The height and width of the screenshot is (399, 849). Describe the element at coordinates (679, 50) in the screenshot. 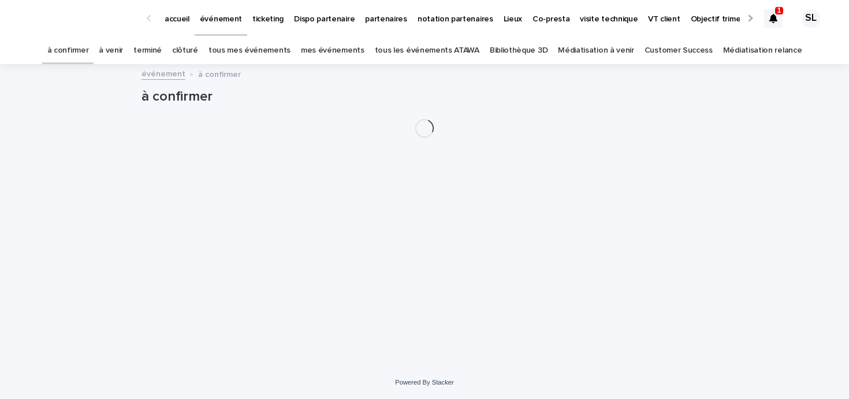

I see `a: Customer Success` at that location.